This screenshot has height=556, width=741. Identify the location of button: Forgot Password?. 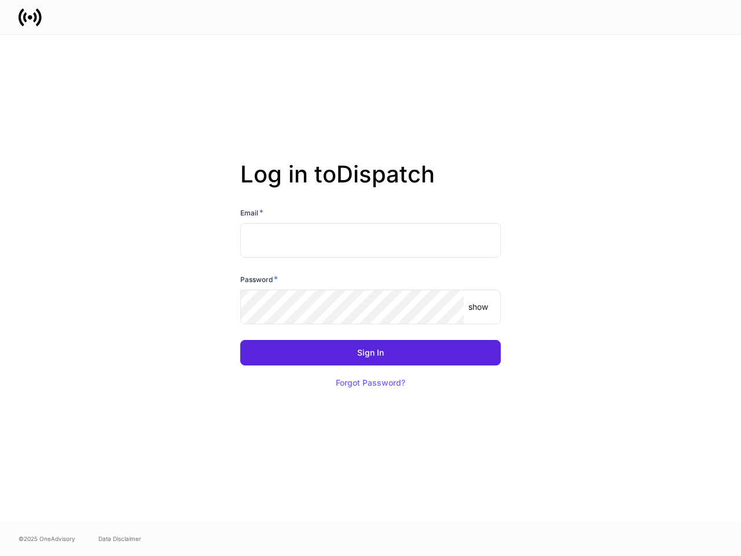
(371, 383).